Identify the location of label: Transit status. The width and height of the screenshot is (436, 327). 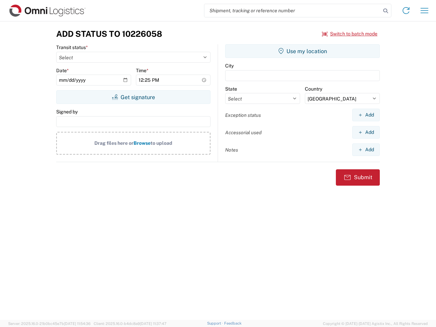
(72, 47).